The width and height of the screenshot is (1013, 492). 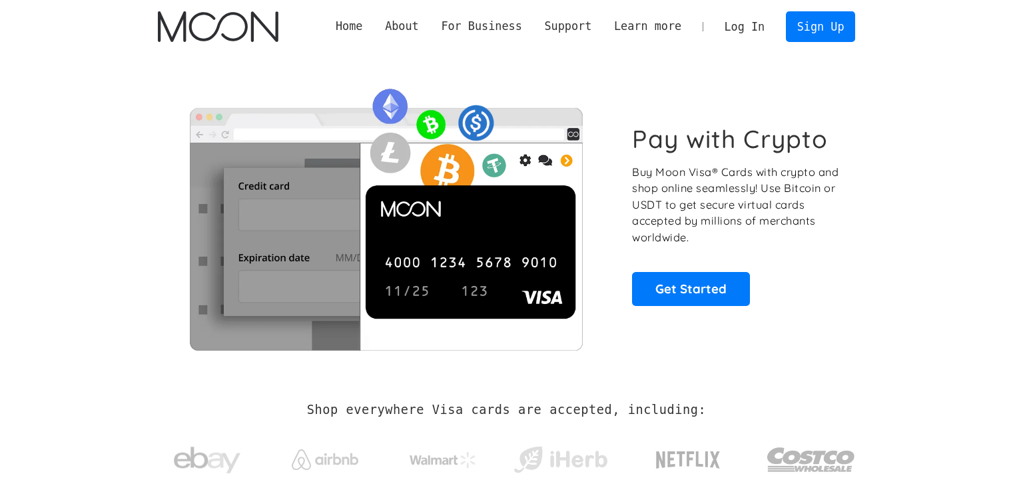 What do you see at coordinates (736, 205) in the screenshot?
I see `p: Buy Moon Visa® Cards with crypto and shop online seamlessly! Use Bitcoin or USDT to get secure vi...` at bounding box center [736, 205].